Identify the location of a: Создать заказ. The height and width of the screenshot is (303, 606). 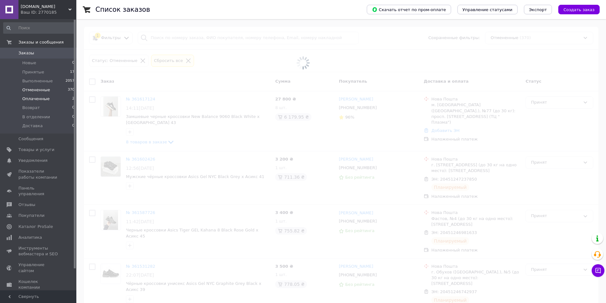
(576, 9).